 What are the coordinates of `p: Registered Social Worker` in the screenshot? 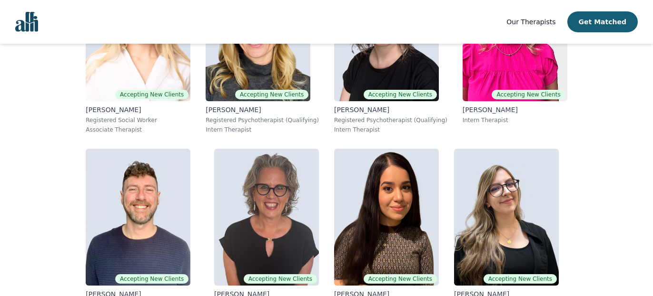 It's located at (138, 120).